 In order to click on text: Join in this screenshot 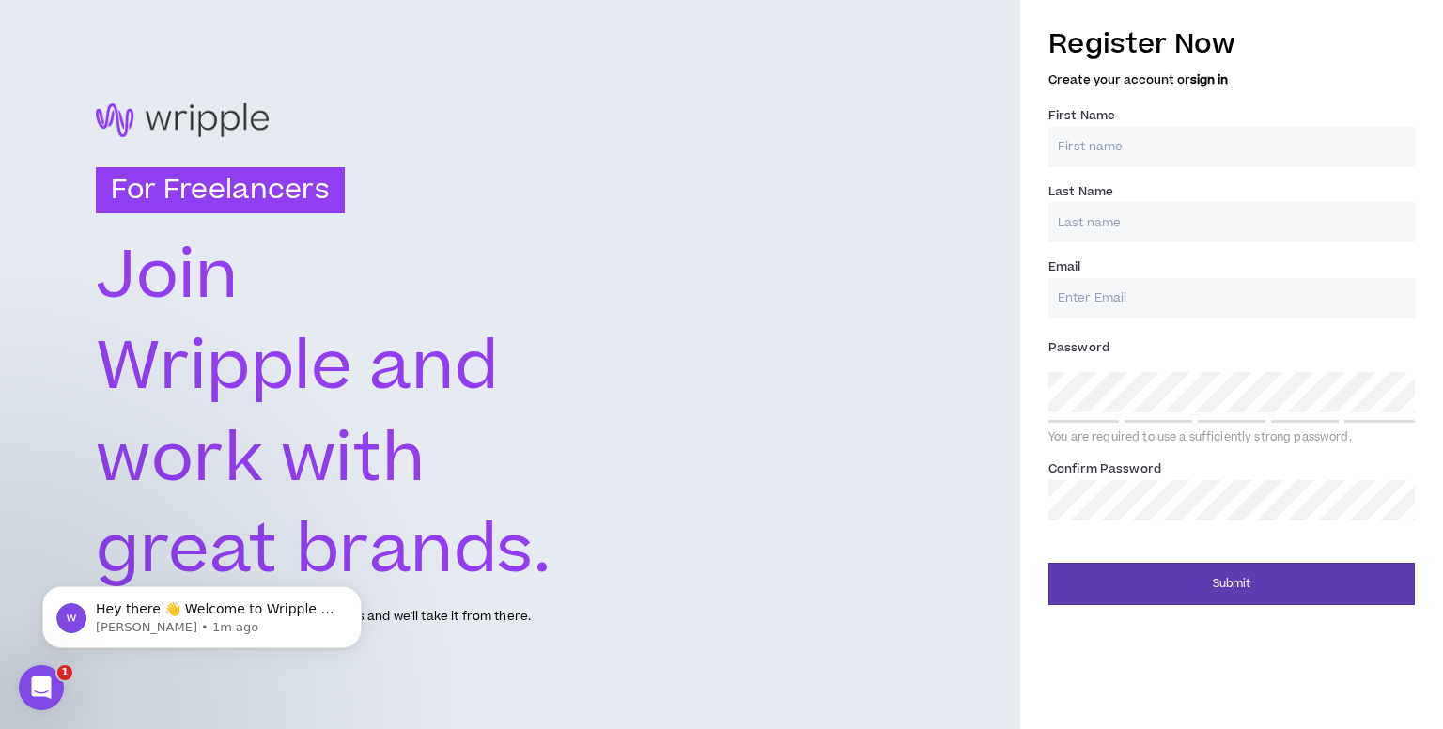, I will do `click(167, 276)`.